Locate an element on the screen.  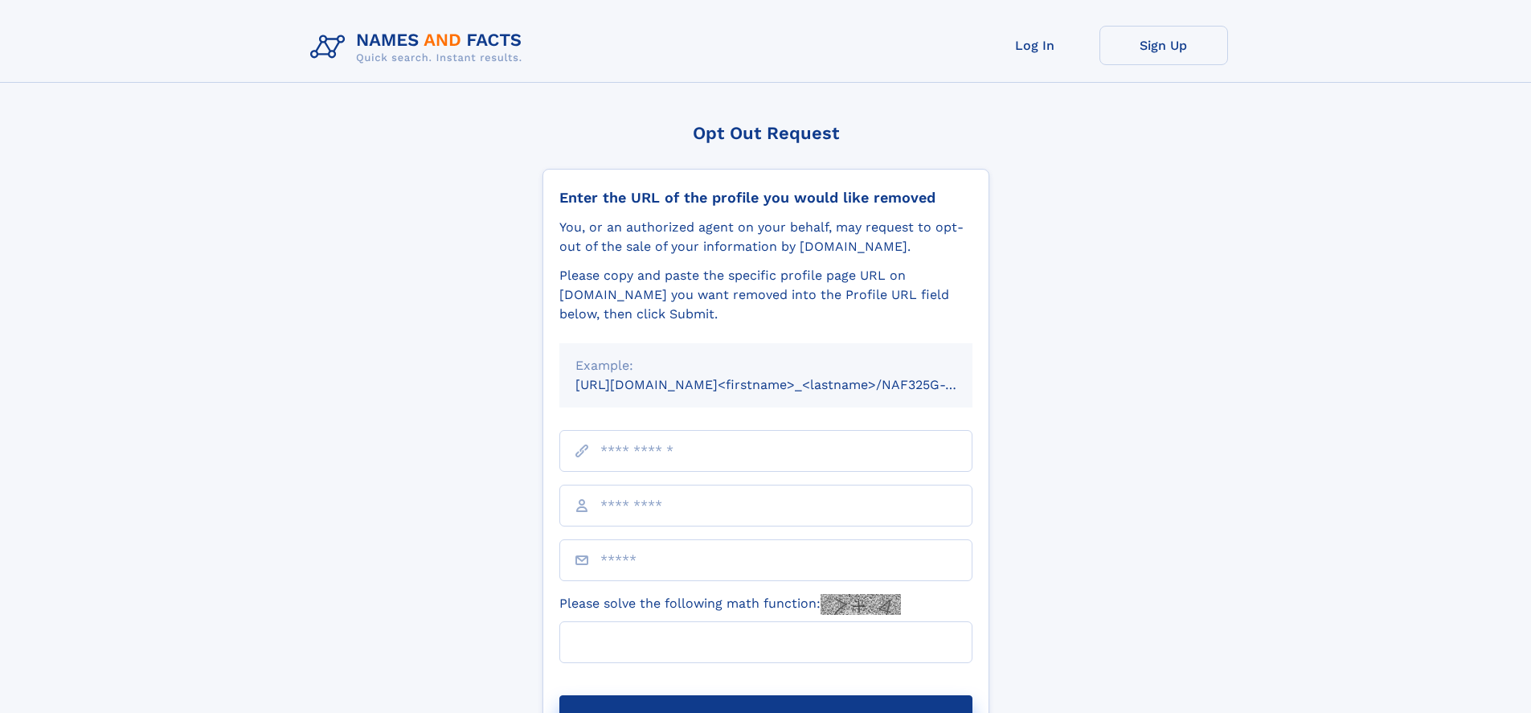
div: Enter the URL of the profile you would like removed is located at coordinates (766, 198).